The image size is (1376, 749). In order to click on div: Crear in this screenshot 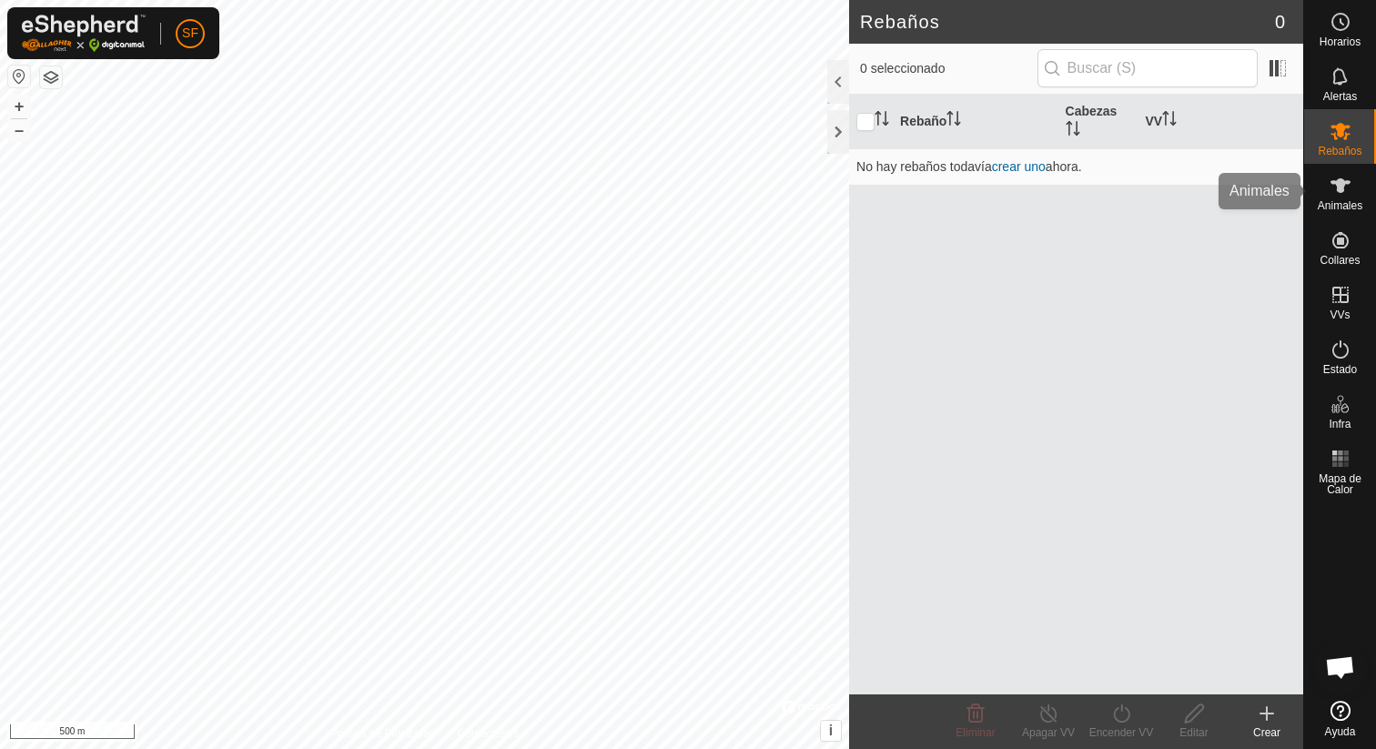, I will do `click(1267, 733)`.